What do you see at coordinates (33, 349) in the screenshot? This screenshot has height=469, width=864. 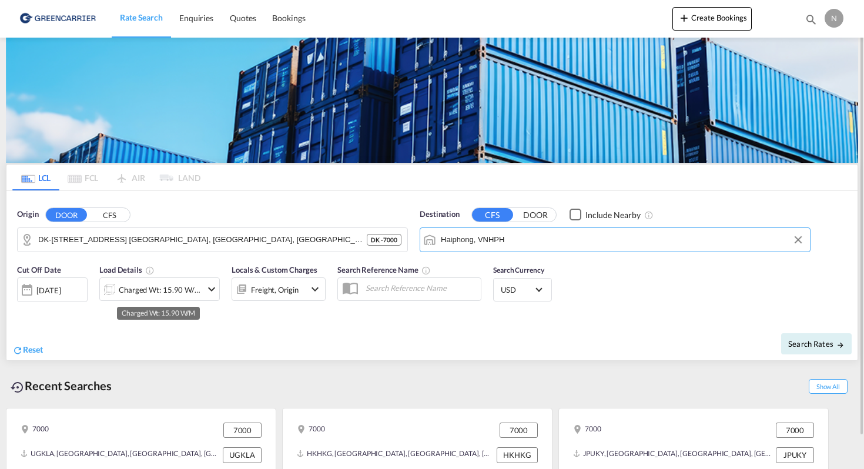 I see `span: Reset` at bounding box center [33, 349].